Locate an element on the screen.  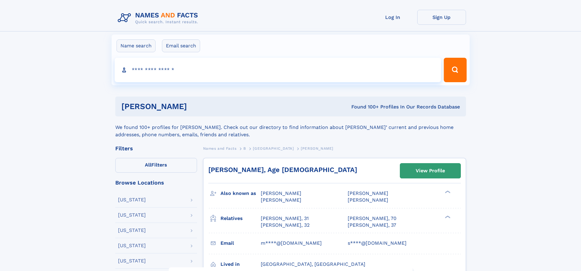
img: Logo Names and Facts is located at coordinates (159, 18).